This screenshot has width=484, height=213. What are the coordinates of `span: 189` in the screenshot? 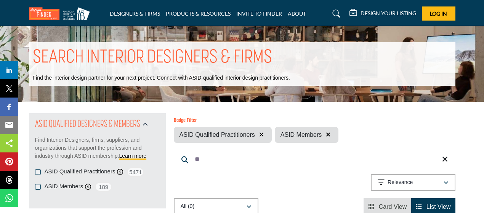 It's located at (103, 187).